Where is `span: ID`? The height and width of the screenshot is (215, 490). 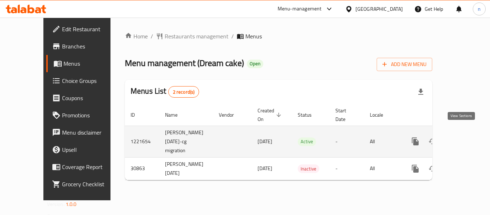
span: ID is located at coordinates (137, 115).